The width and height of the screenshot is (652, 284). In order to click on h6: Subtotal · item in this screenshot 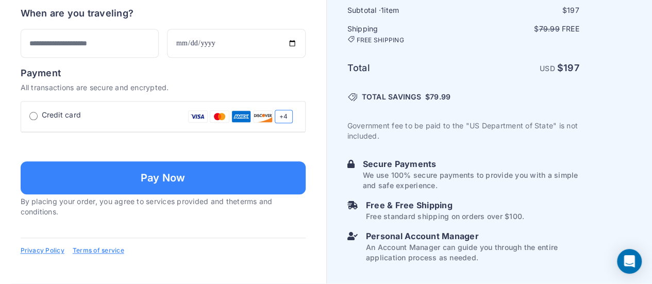, I will do `click(405, 10)`.